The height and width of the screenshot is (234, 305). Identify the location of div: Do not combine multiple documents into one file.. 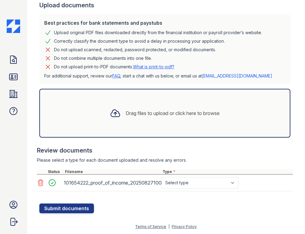
(103, 58).